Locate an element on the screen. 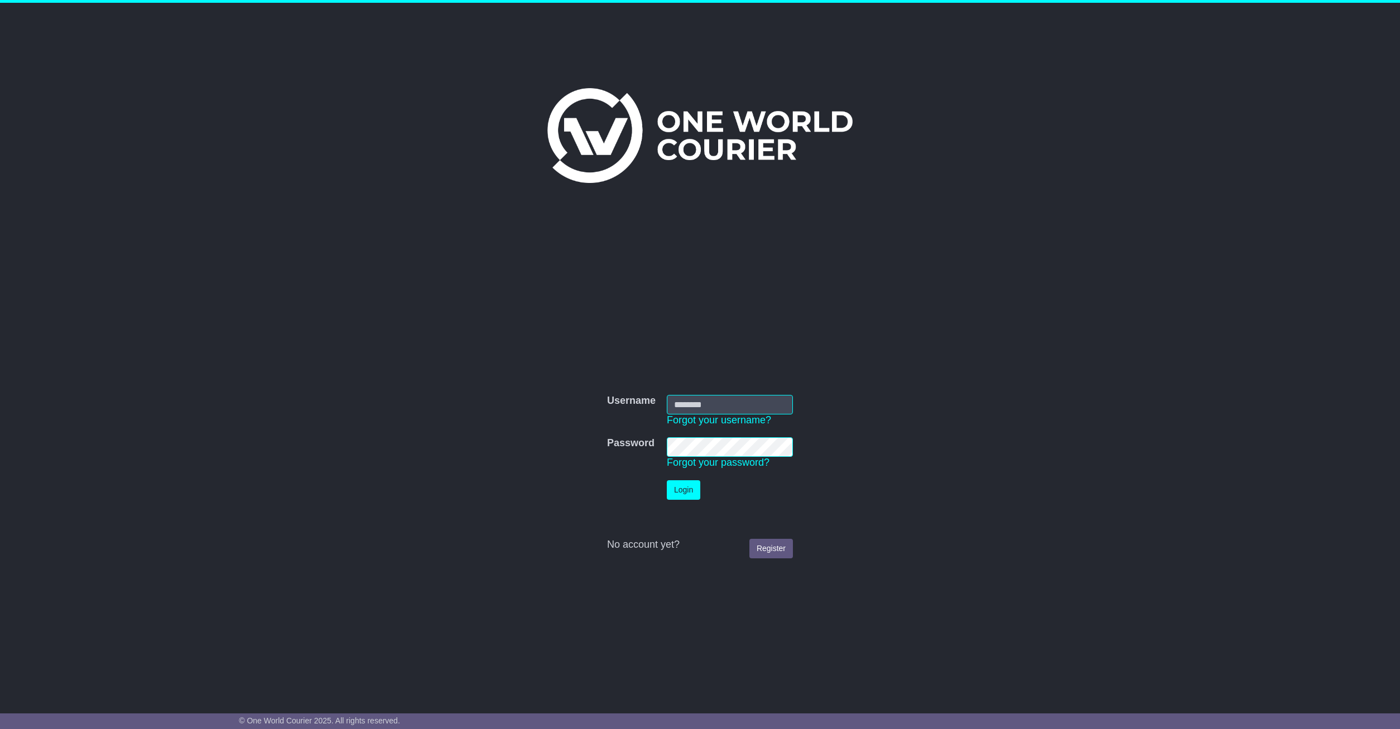  a: Register is located at coordinates (771, 549).